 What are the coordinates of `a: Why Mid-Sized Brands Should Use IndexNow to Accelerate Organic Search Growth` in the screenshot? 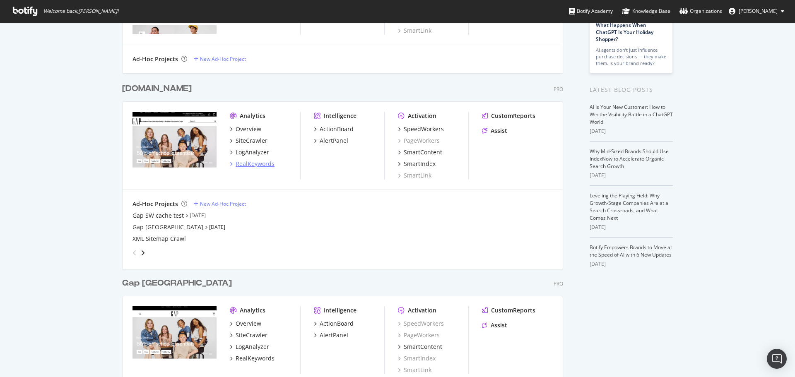 It's located at (629, 159).